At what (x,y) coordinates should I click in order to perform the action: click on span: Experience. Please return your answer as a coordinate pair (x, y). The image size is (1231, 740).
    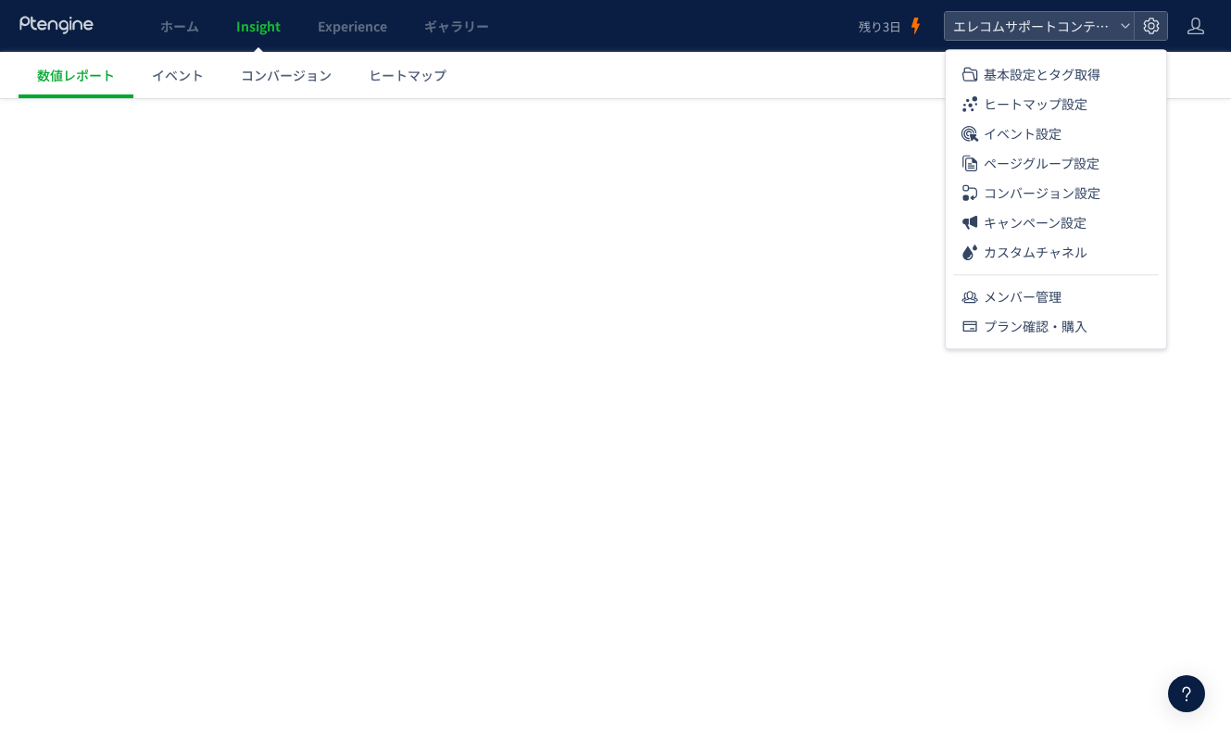
    Looking at the image, I should click on (352, 26).